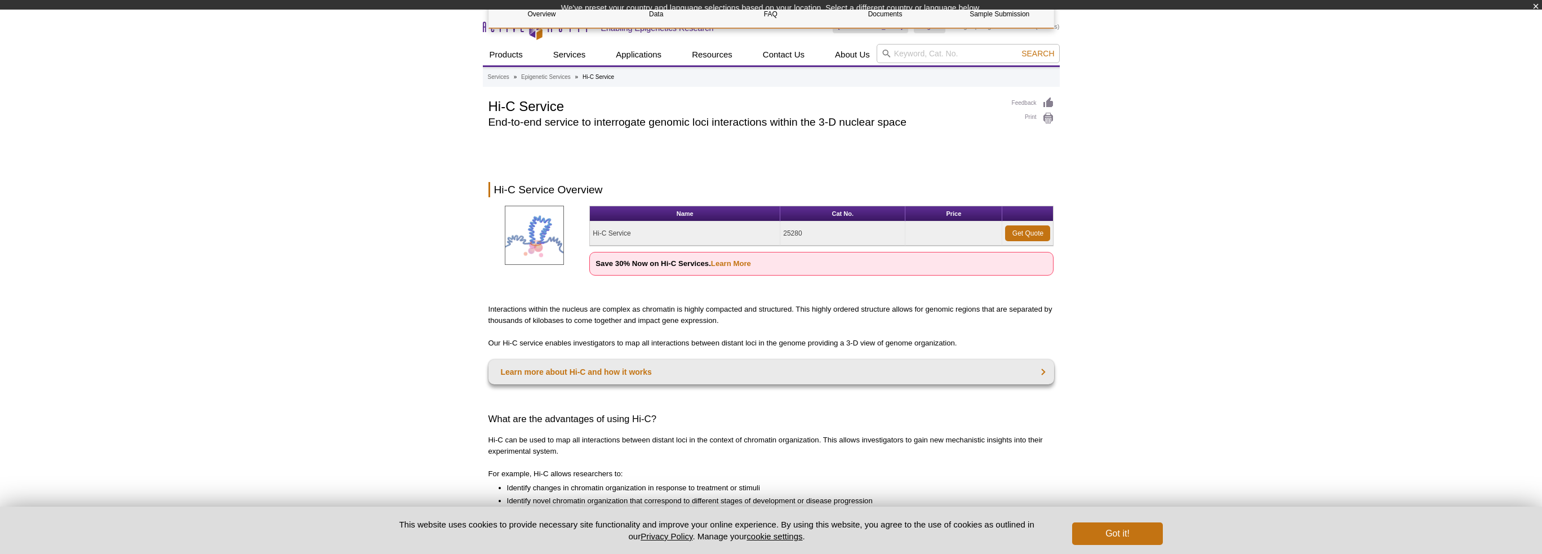  I want to click on span: Search, so click(1038, 54).